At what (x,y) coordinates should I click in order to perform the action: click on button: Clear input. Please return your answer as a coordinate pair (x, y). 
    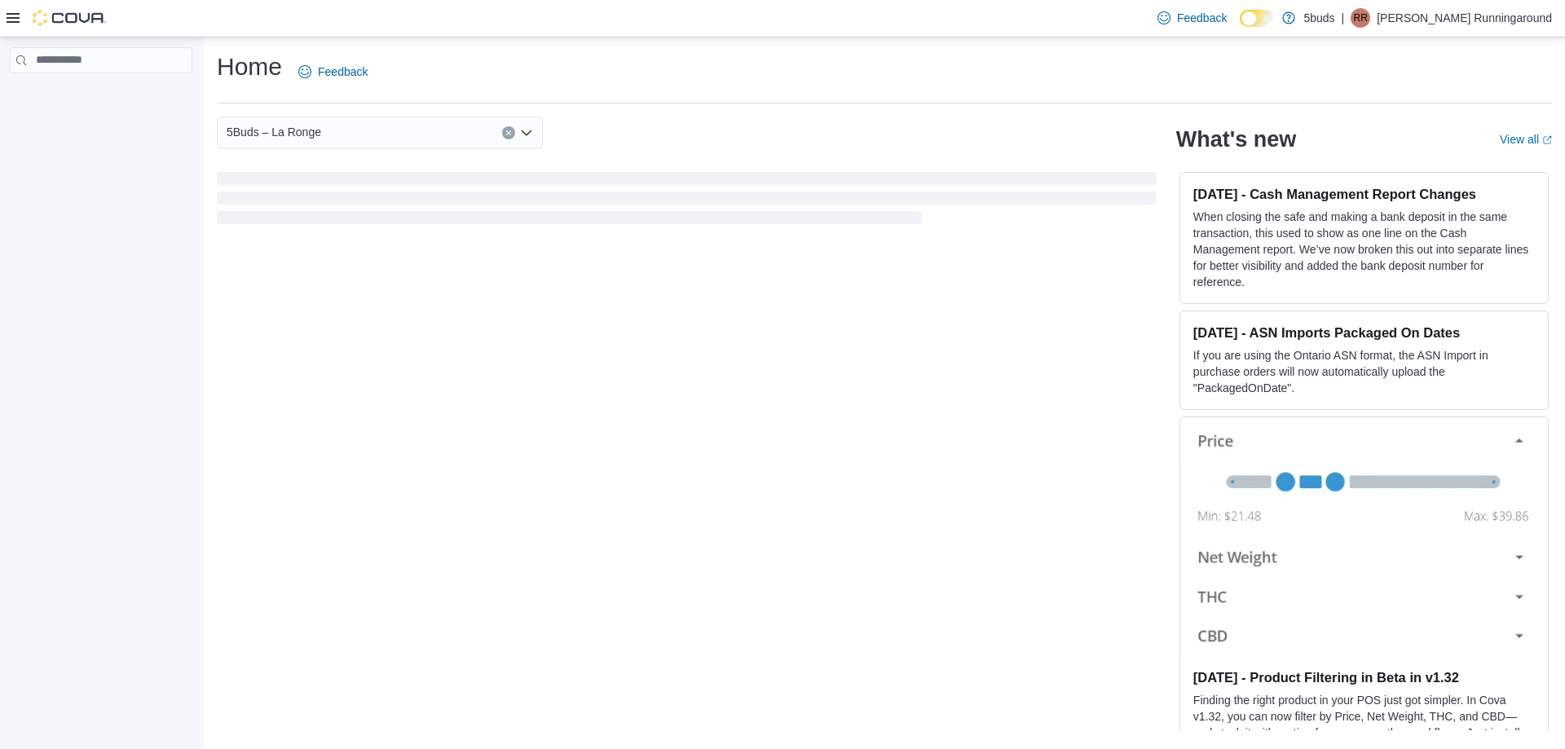
    Looking at the image, I should click on (509, 133).